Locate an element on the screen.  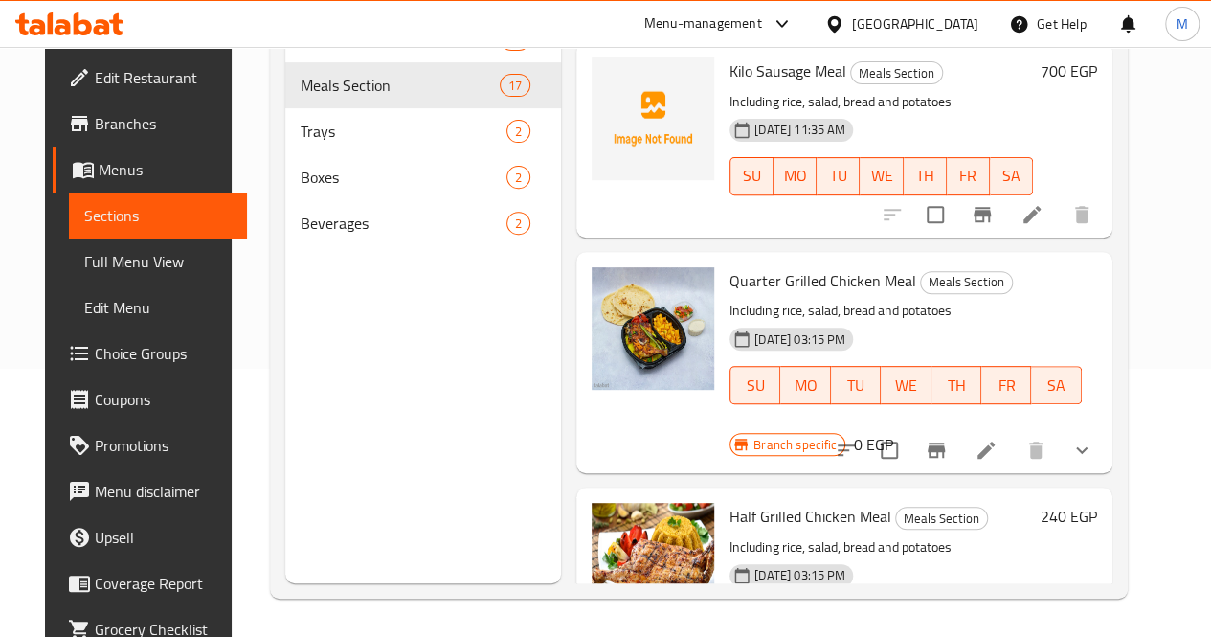
span: Sections is located at coordinates (158, 215).